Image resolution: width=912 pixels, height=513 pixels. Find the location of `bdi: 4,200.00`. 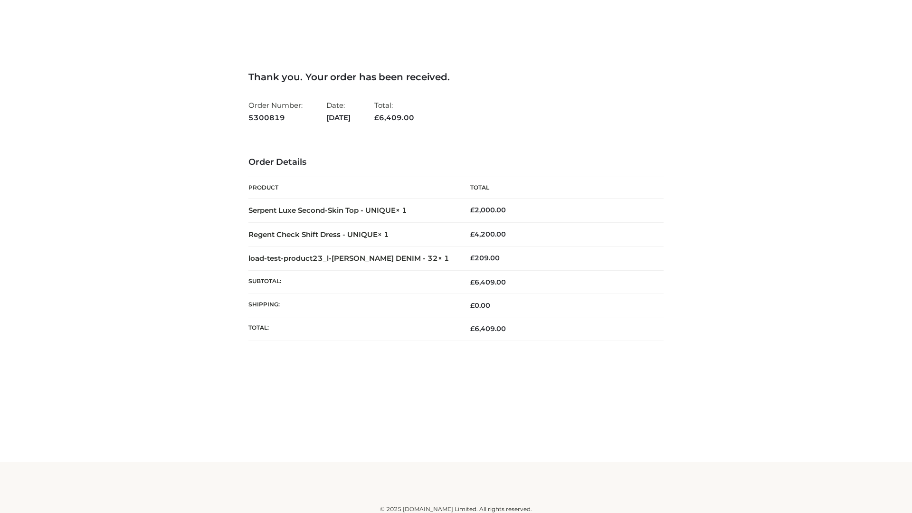

bdi: 4,200.00 is located at coordinates (488, 234).